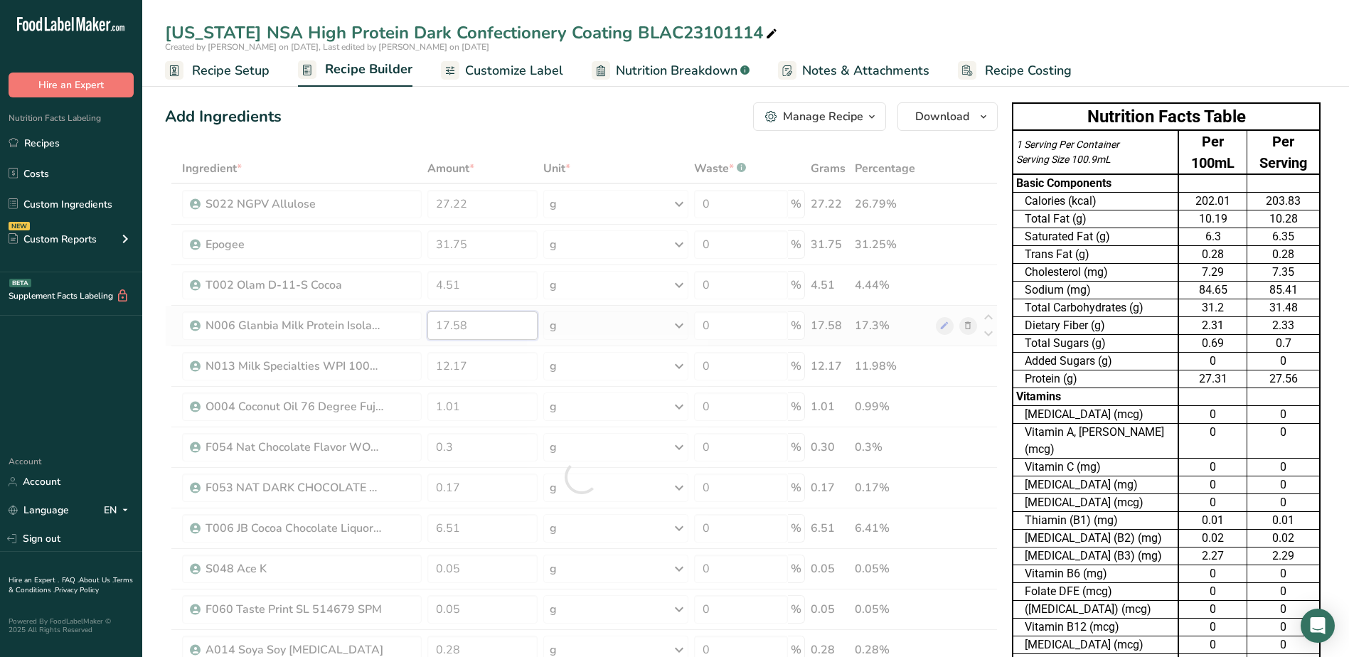  Describe the element at coordinates (1095, 237) in the screenshot. I see `td: Saturated Fat (g)` at that location.